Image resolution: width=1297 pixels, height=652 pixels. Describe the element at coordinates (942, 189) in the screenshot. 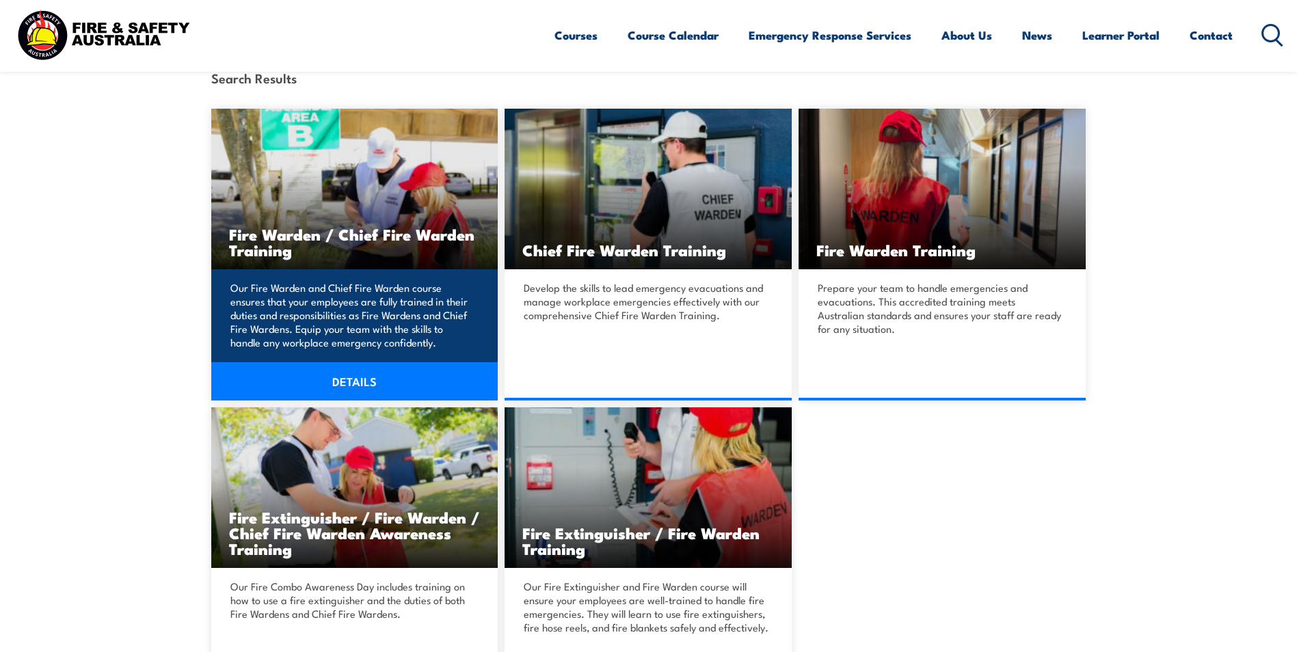

I see `a: Fire Warden Training` at that location.